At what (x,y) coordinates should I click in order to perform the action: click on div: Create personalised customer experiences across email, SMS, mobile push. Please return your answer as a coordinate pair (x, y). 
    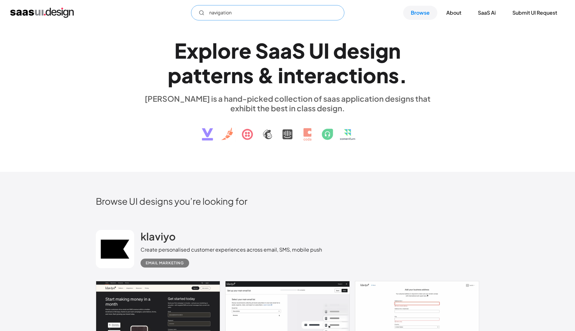
    Looking at the image, I should click on (231, 250).